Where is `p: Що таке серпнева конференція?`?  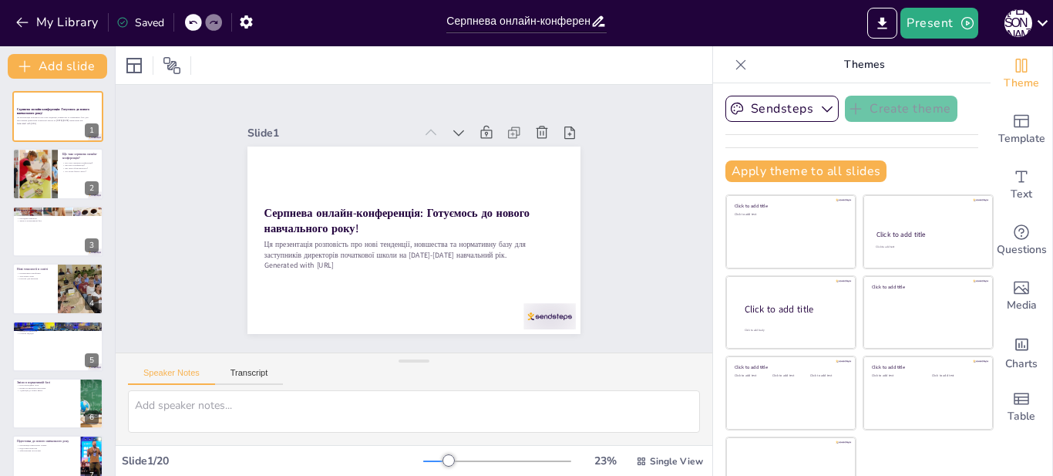 p: Що таке серпнева конференція? is located at coordinates (80, 163).